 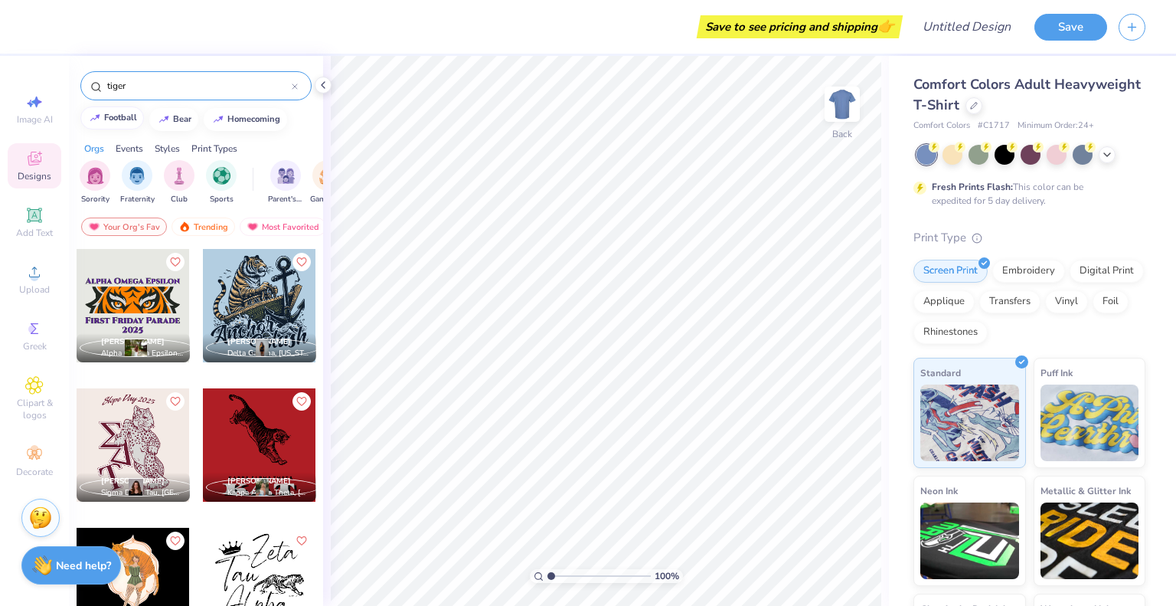 What do you see at coordinates (1026, 194) in the screenshot?
I see `div: This color can be expedited for 5 day delivery.` at bounding box center [1026, 194].